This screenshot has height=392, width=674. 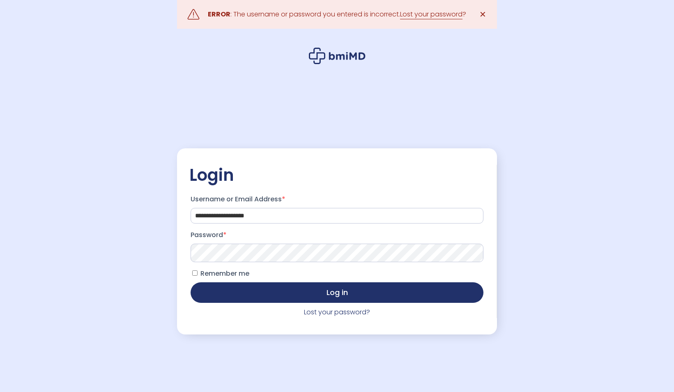 What do you see at coordinates (219, 14) in the screenshot?
I see `strong: ERROR` at bounding box center [219, 14].